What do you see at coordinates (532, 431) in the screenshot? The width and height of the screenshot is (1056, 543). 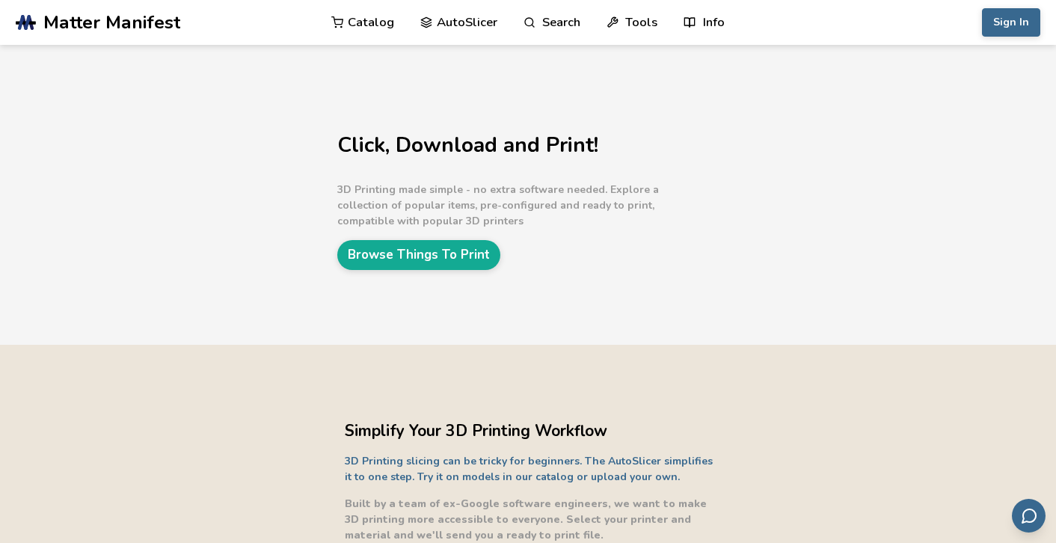 I see `h2: Simplify Your 3D Printing Workflow` at bounding box center [532, 431].